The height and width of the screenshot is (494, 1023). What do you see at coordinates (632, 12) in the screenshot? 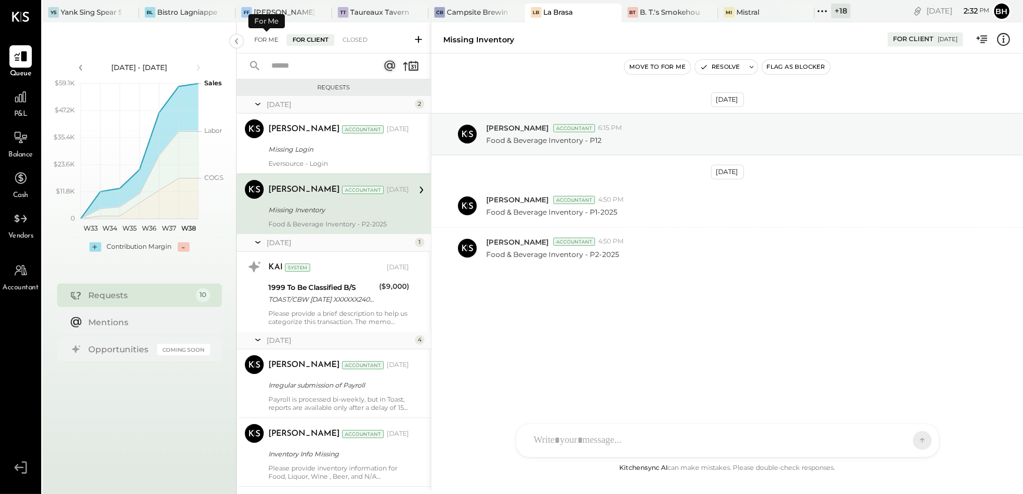
I see `div: BT` at bounding box center [632, 12].